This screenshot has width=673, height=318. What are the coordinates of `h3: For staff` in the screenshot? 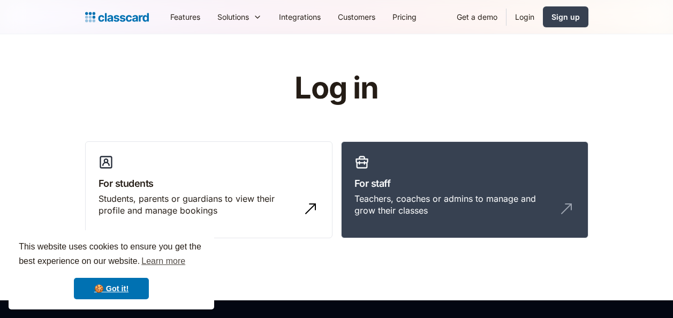 It's located at (465, 183).